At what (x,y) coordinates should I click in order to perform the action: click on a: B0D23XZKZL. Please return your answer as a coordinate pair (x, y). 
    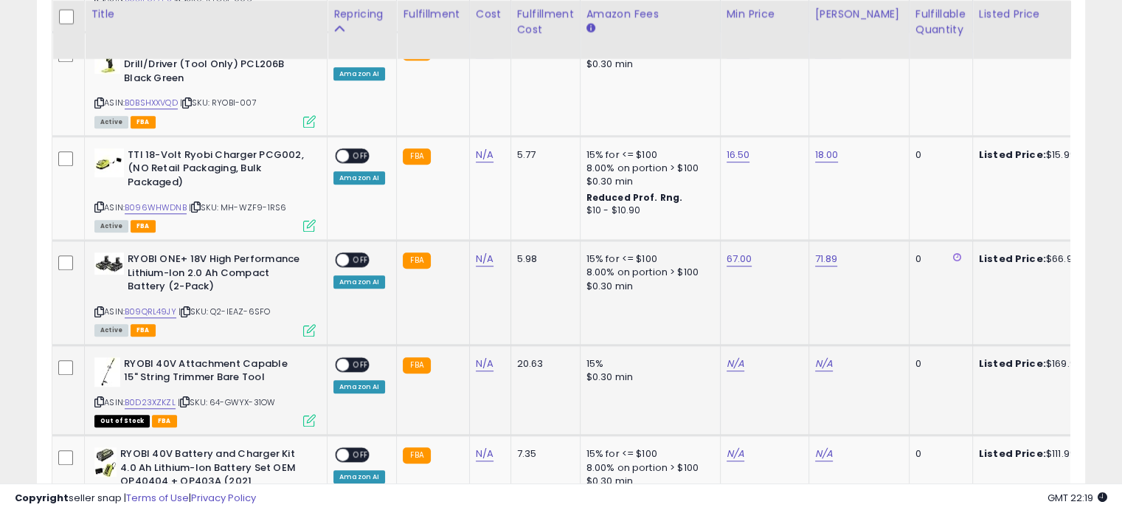
    Looking at the image, I should click on (150, 402).